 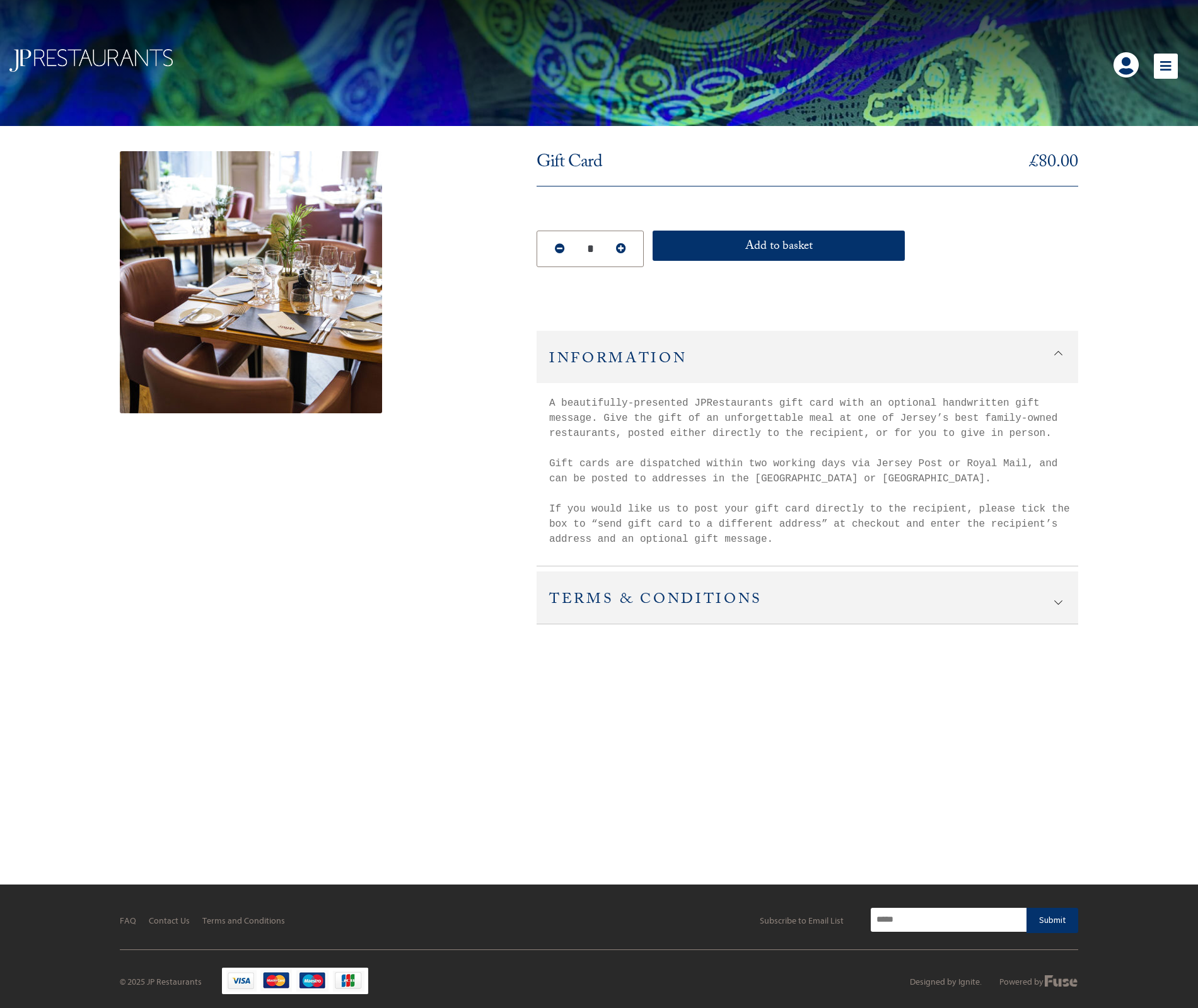 What do you see at coordinates (590, 249) in the screenshot?
I see `input: Quantity` at bounding box center [590, 249].